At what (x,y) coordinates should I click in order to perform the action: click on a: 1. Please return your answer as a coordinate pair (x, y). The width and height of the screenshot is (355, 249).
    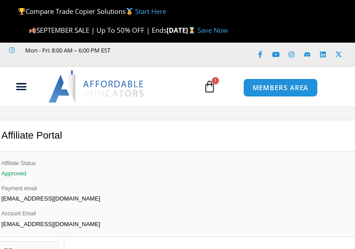
    Looking at the image, I should click on (210, 87).